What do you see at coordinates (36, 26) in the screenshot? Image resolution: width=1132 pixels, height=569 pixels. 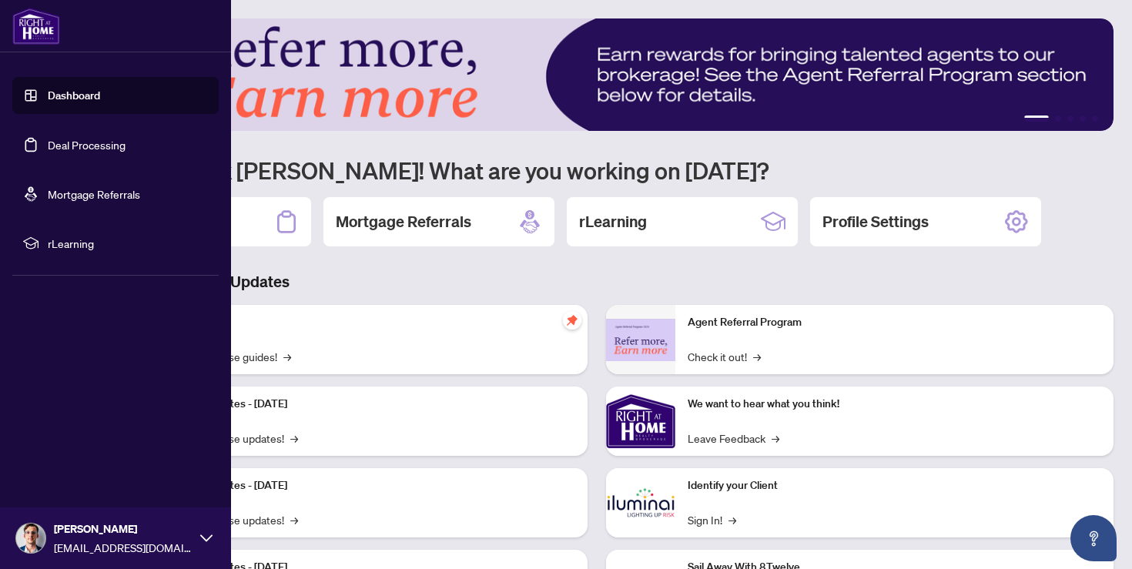 I see `img: logo` at bounding box center [36, 26].